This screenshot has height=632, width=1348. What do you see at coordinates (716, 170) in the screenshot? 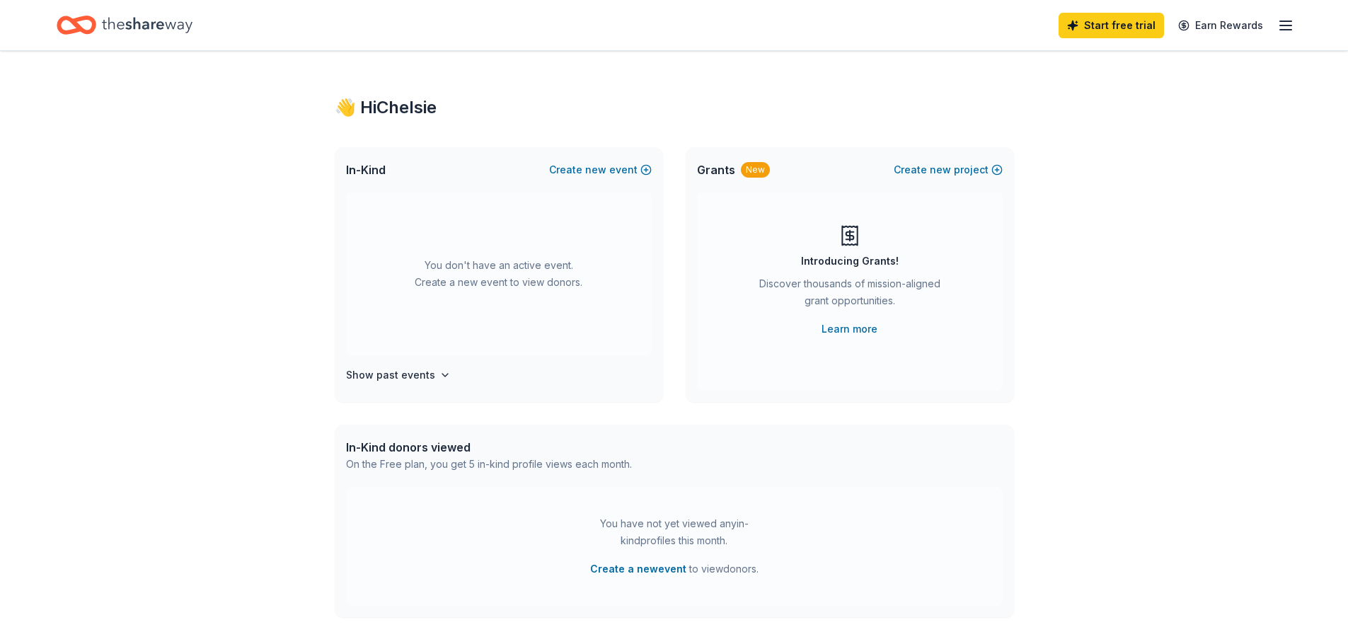
I see `span: Grants` at bounding box center [716, 170].